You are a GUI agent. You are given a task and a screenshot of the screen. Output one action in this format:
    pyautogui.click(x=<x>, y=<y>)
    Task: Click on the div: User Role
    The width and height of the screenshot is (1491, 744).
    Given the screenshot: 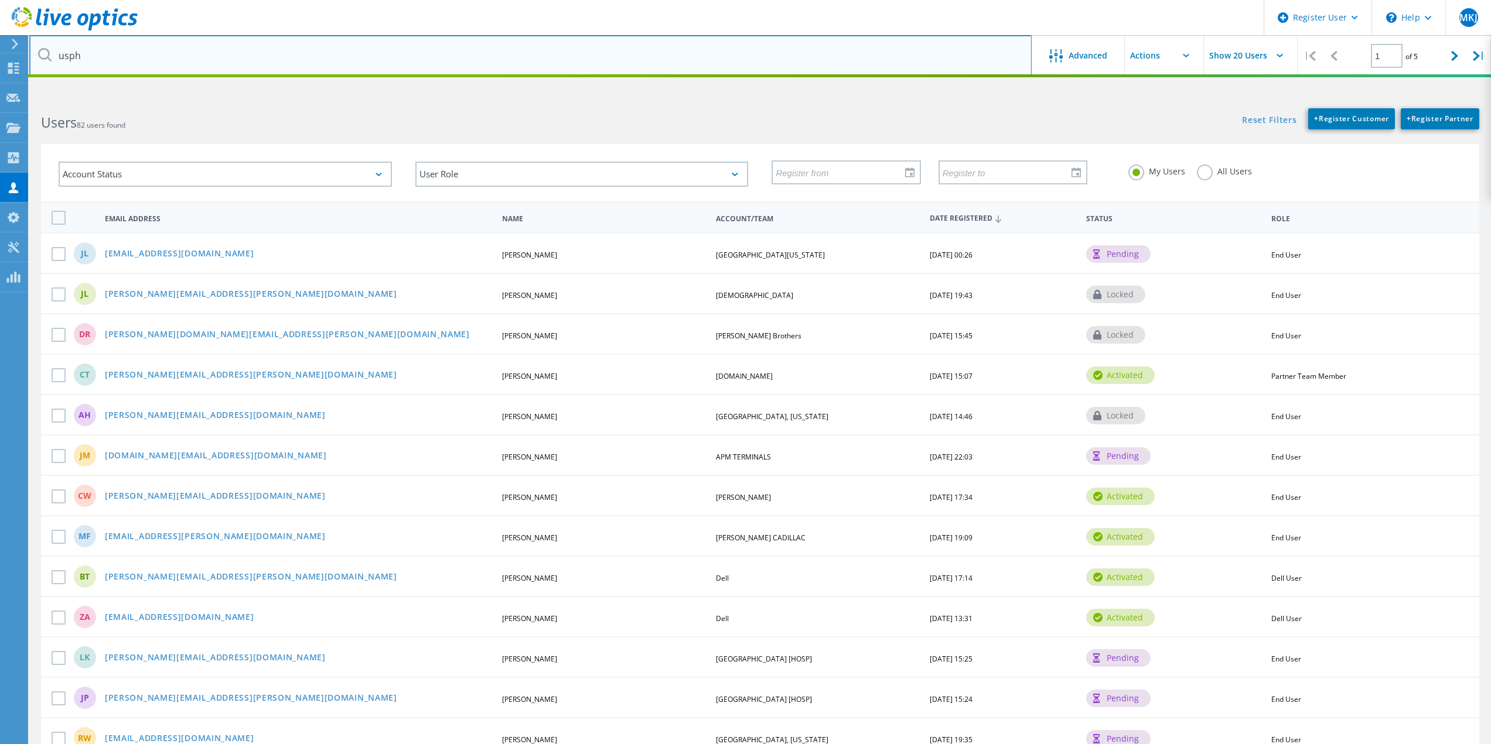 What is the action you would take?
    pyautogui.click(x=582, y=174)
    